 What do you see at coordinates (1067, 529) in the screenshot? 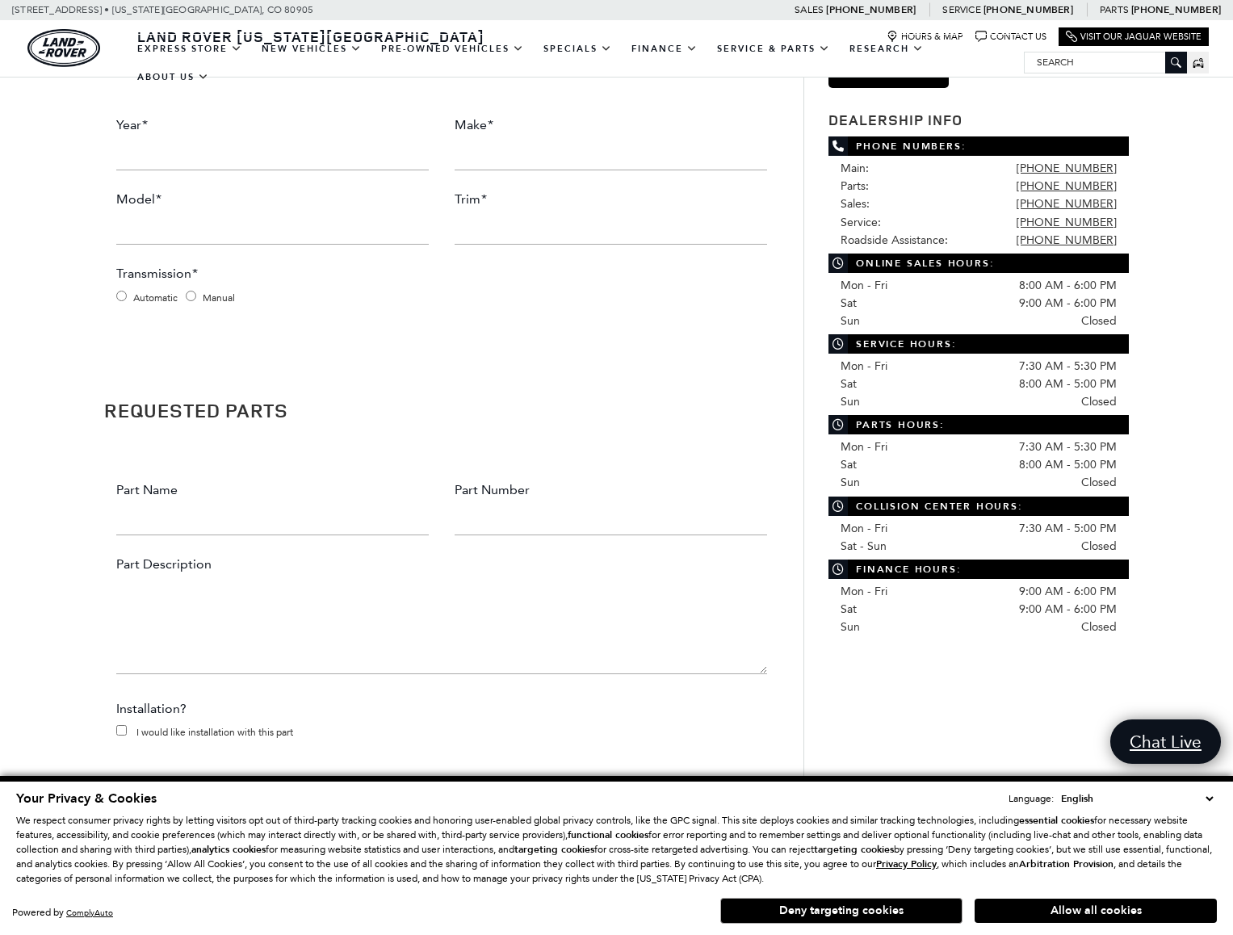
I see `span: 7:30 AM - 5:00 PM` at bounding box center [1067, 529].